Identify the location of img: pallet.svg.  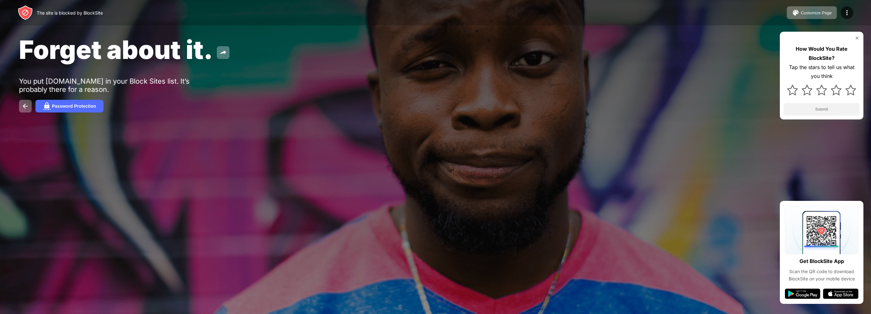
(796, 13).